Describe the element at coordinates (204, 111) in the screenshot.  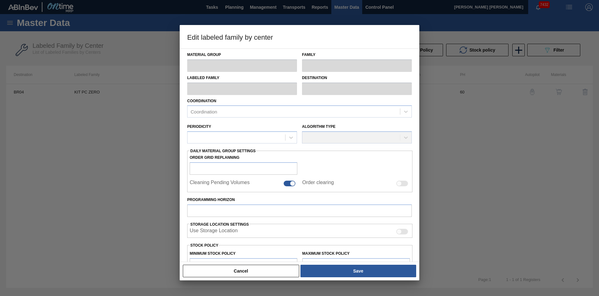
I see `div: Coordination` at that location.